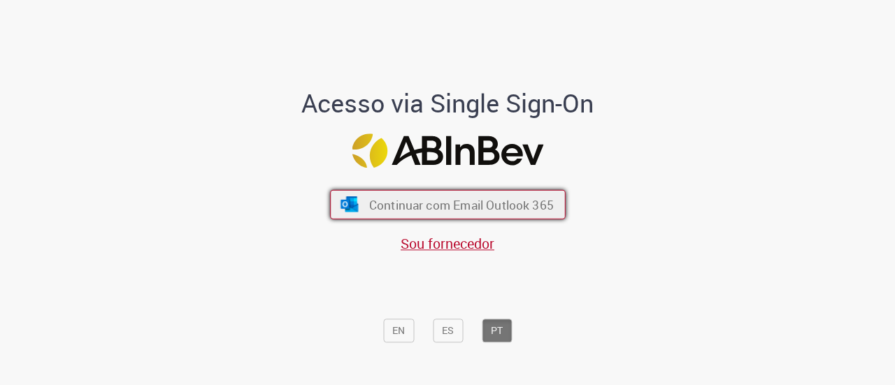  I want to click on button: ES, so click(448, 331).